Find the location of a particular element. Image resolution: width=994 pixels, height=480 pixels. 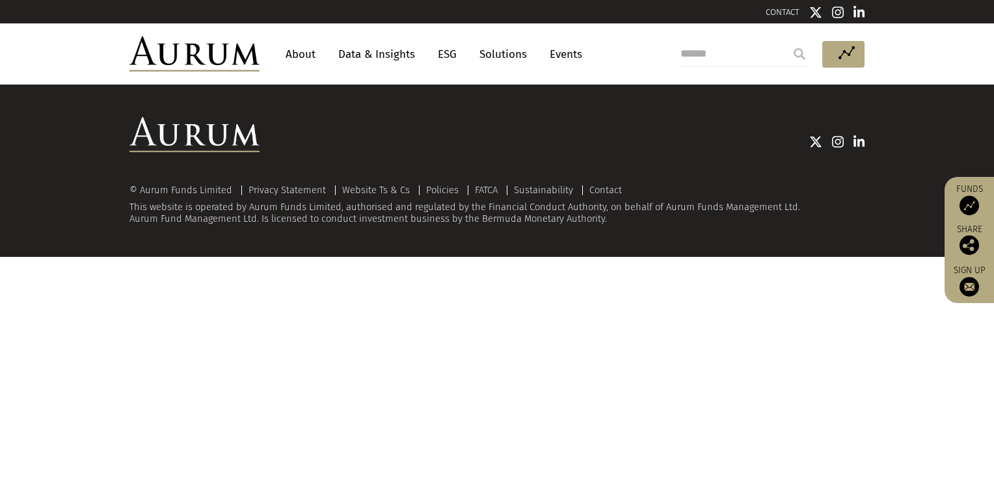

img: Access Funds is located at coordinates (969, 205).